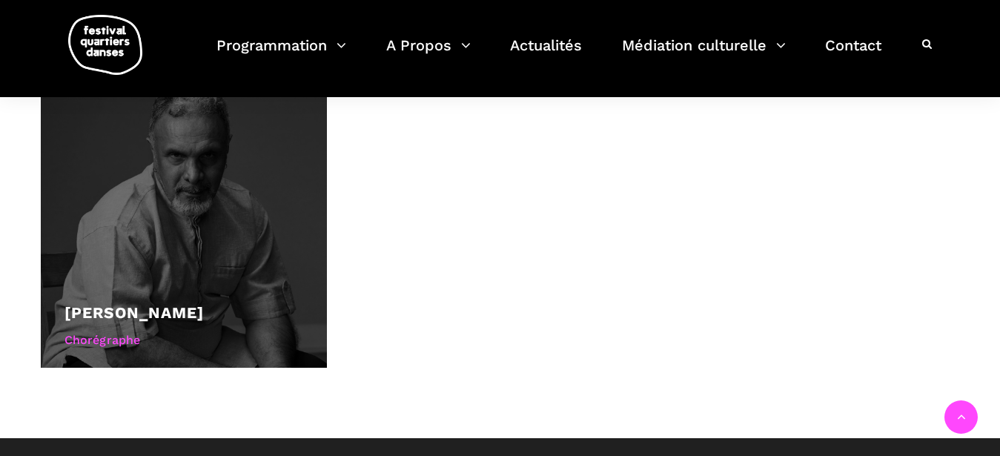  What do you see at coordinates (105, 44) in the screenshot?
I see `img: logo-fqd-med` at bounding box center [105, 44].